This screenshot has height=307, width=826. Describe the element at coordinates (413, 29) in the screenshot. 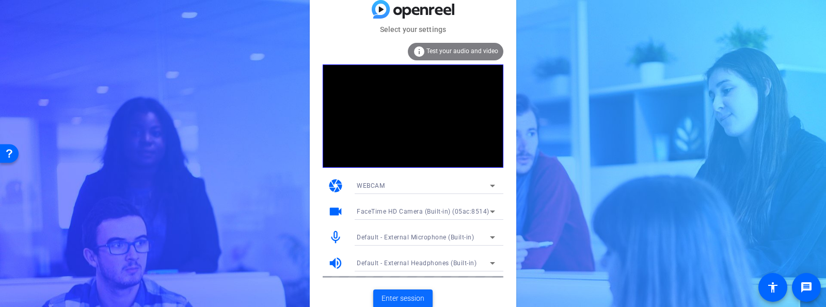

I see `mat-card-subtitle: Select your settings` at that location.